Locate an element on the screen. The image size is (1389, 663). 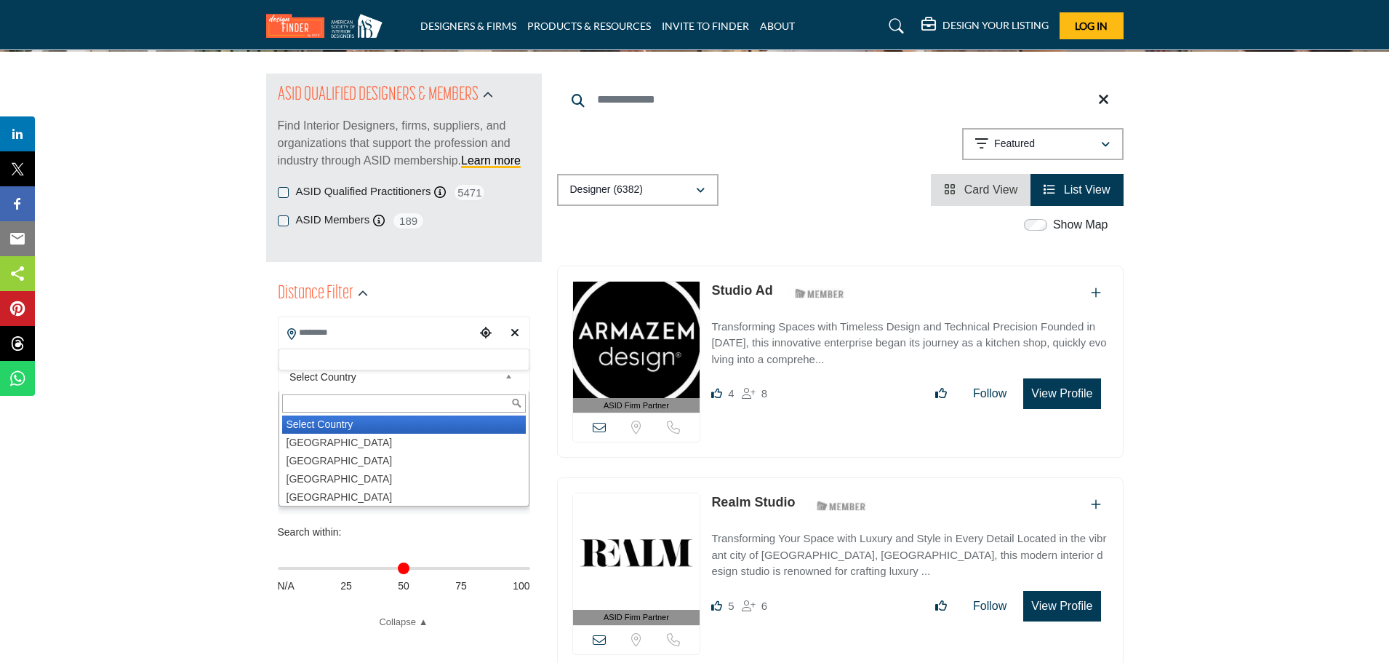
img: Realm Studio is located at coordinates (636, 551).